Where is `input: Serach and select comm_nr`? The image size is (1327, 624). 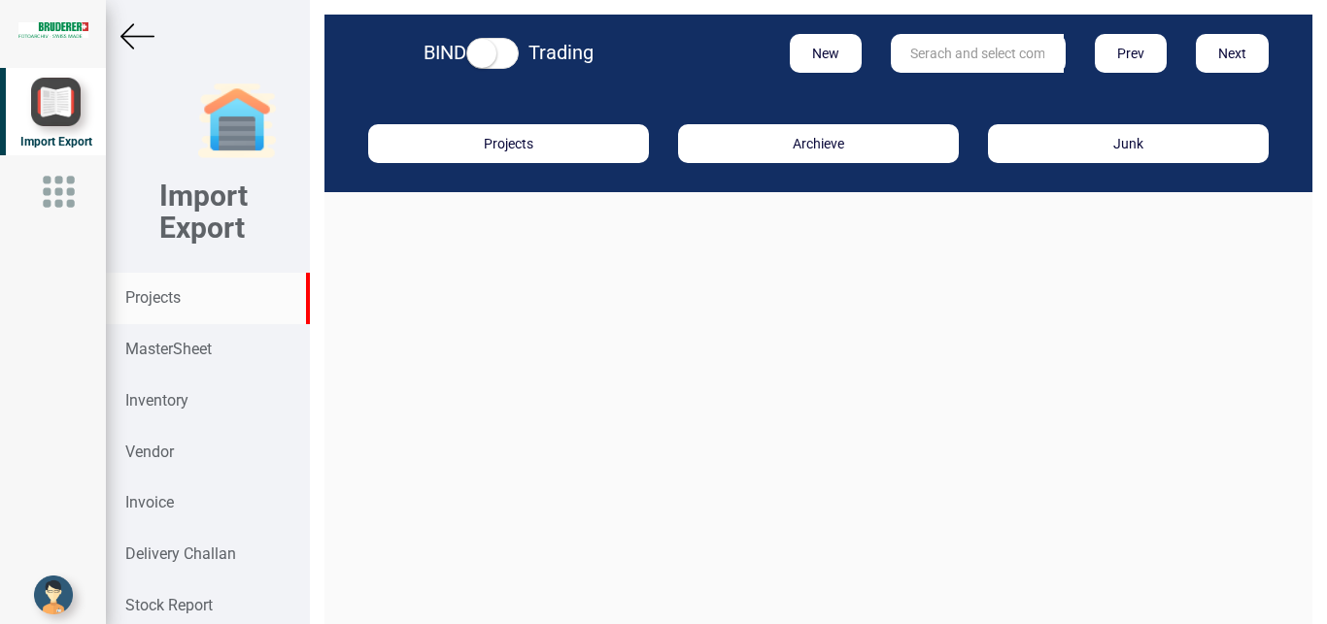 input: Serach and select comm_nr is located at coordinates (977, 53).